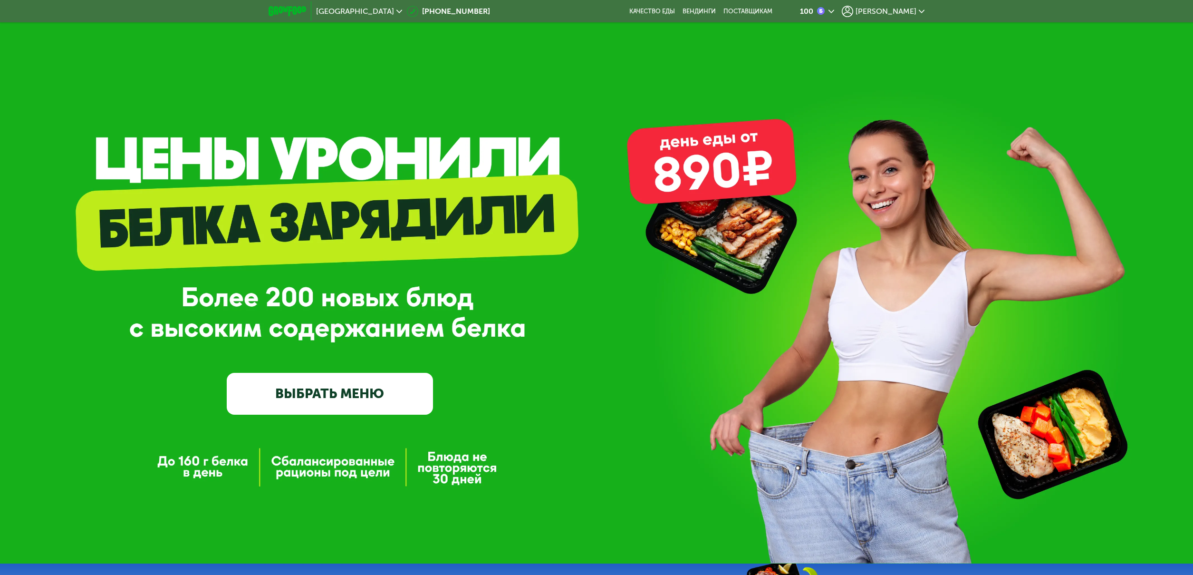  What do you see at coordinates (652, 11) in the screenshot?
I see `a: Качество еды` at bounding box center [652, 11].